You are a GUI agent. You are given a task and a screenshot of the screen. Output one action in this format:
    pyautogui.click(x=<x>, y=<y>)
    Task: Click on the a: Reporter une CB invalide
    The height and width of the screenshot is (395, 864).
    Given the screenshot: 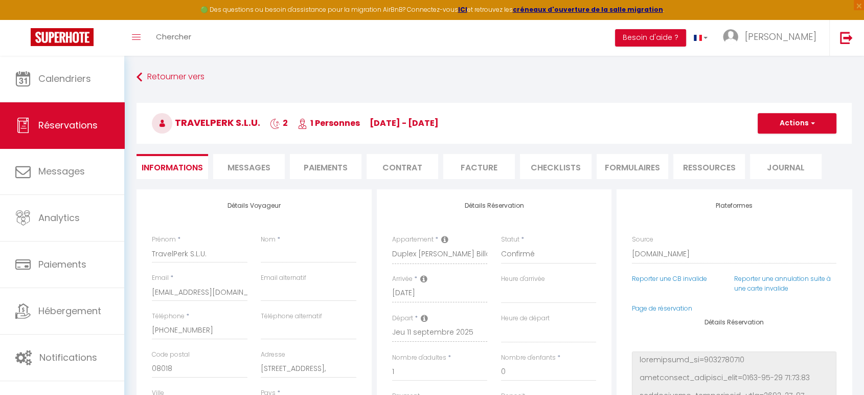 What is the action you would take?
    pyautogui.click(x=669, y=278)
    